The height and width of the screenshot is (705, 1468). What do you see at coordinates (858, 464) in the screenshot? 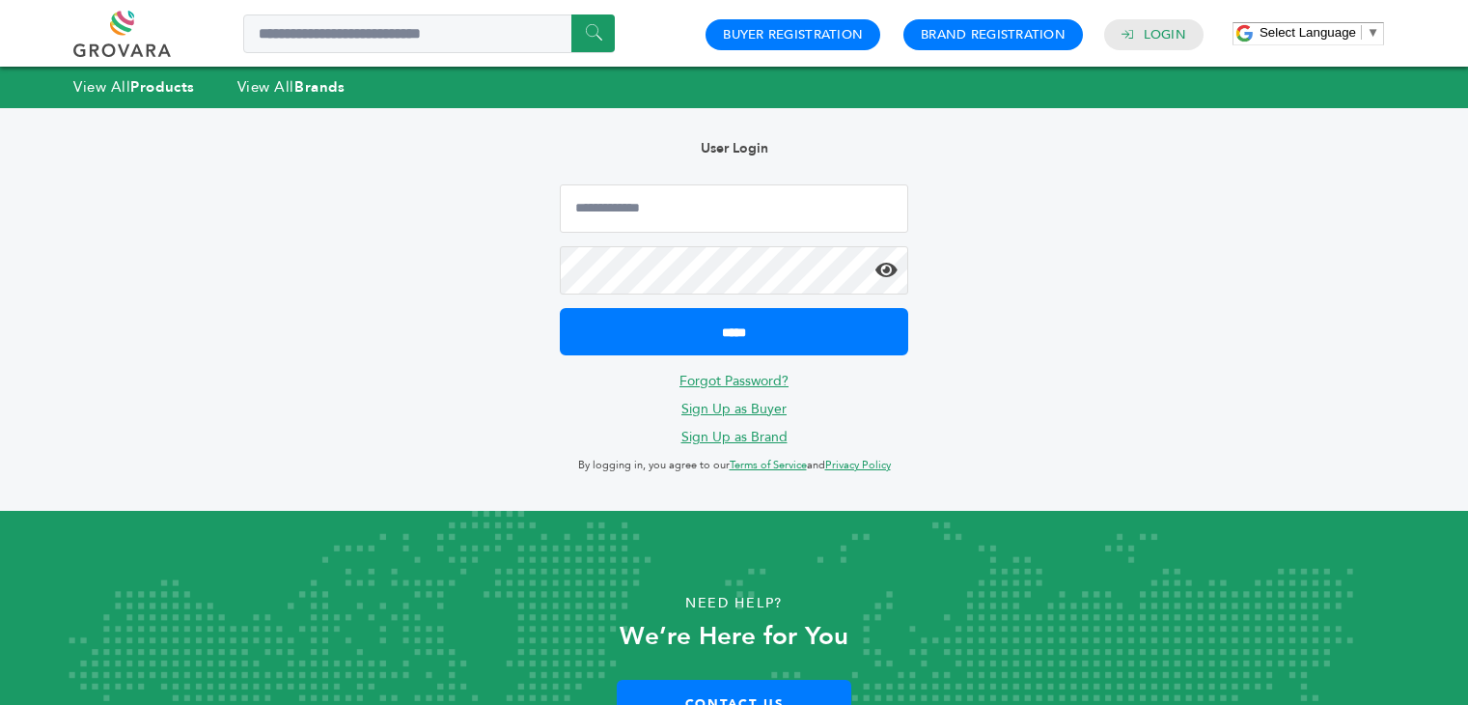
I see `a: Privacy Policy` at bounding box center [858, 464].